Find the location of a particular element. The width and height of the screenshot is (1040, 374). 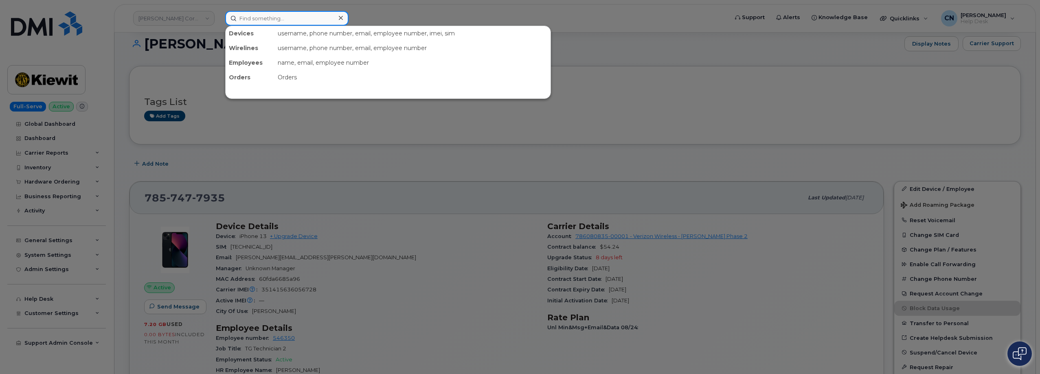

div: name, email, employee number is located at coordinates (412, 63).